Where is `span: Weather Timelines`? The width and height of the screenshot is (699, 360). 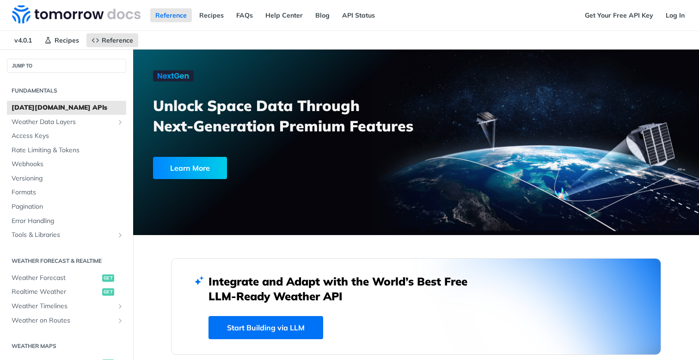 span: Weather Timelines is located at coordinates (63, 306).